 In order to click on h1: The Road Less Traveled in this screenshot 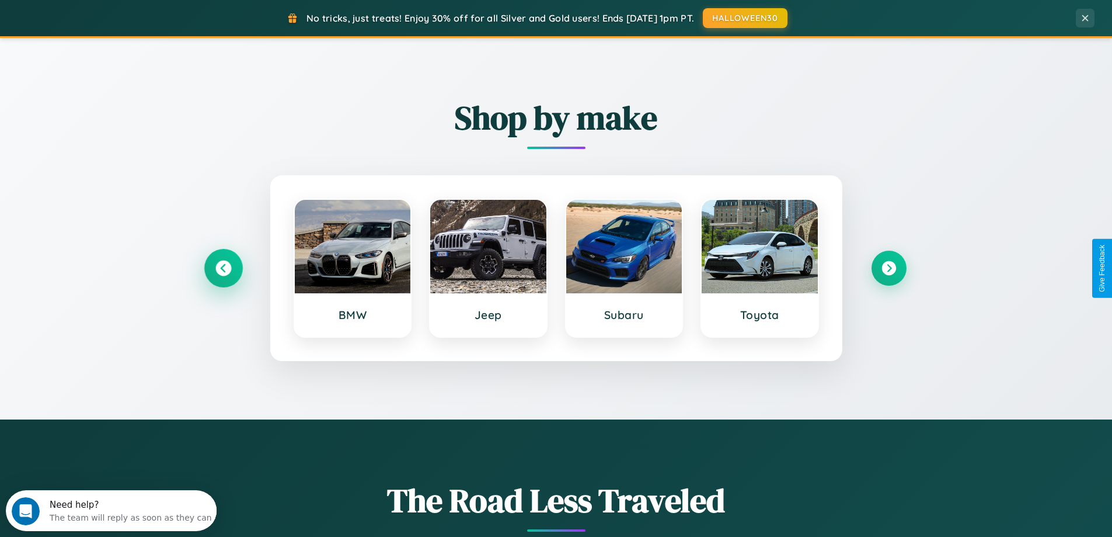, I will do `click(556, 500)`.